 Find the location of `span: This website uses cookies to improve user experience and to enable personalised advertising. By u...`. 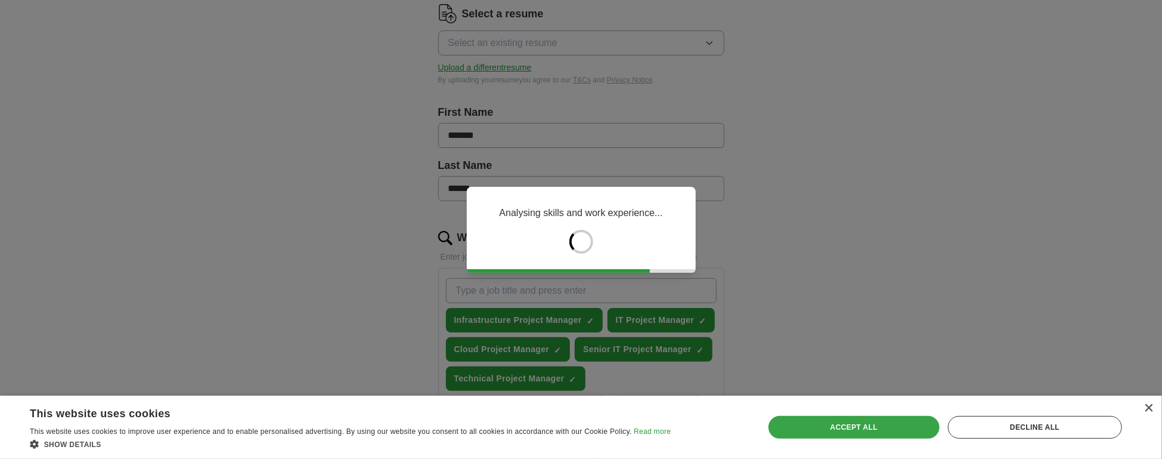

span: This website uses cookies to improve user experience and to enable personalised advertising. By u... is located at coordinates (331, 431).